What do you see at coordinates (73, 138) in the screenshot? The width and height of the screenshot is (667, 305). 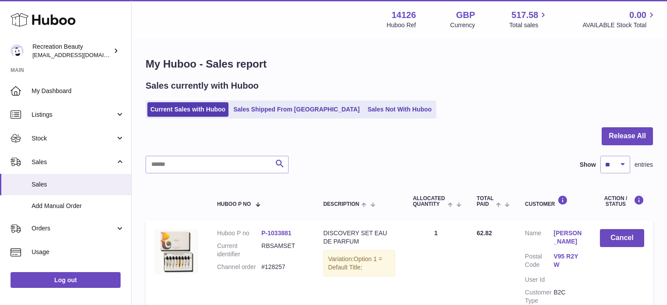 I see `span: Stock` at bounding box center [73, 138].